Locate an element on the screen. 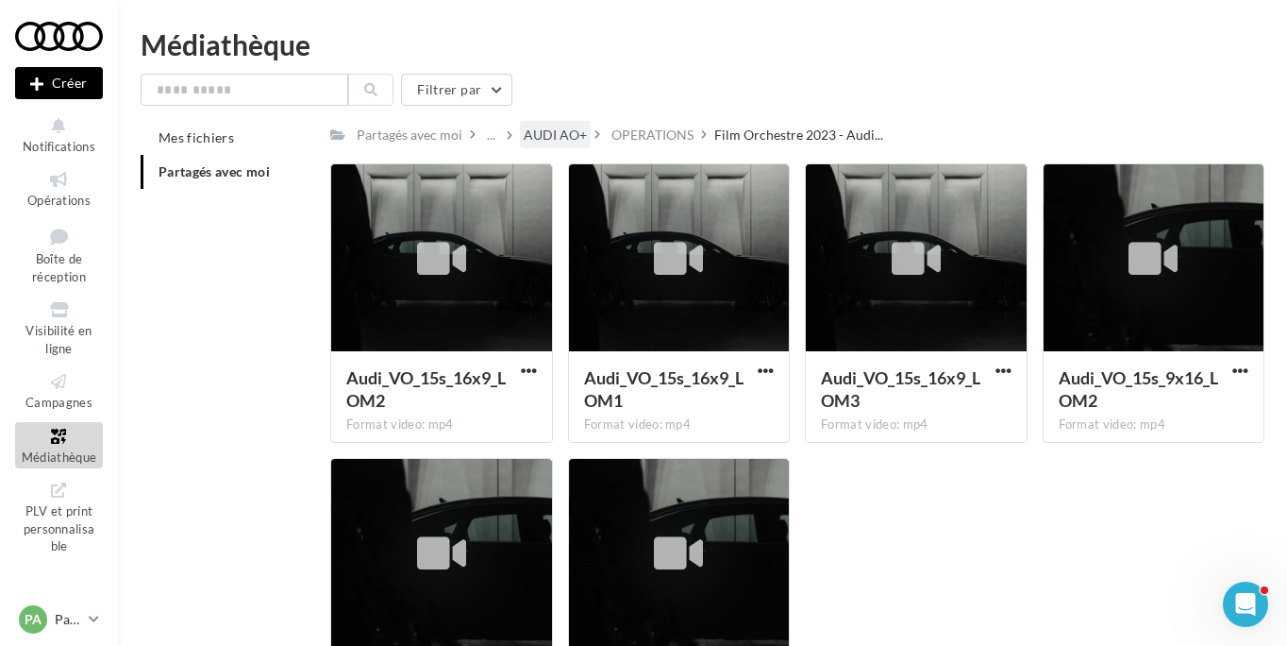  a: Opérations is located at coordinates (59, 188).